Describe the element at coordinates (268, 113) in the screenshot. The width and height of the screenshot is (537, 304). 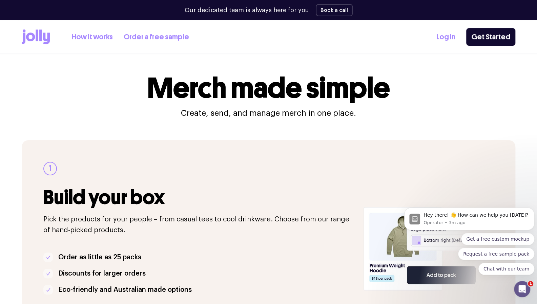
I see `p: Create, send, and manage merch in one place.` at that location.